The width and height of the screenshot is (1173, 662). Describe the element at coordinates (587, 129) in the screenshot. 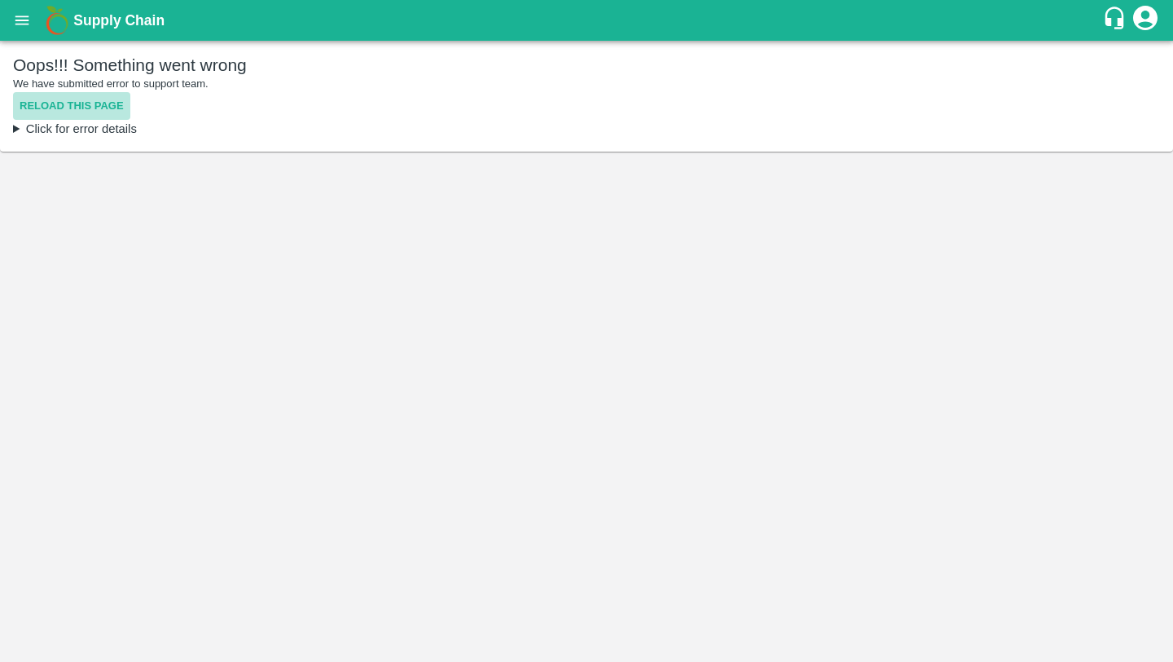

I see `details: lo i (dolor://si.ametco.ad/elitsed/doe.te33i67utl8e717d4ma6.al:3:34097) en adm ve _ (quisn://ex.u...` at that location.